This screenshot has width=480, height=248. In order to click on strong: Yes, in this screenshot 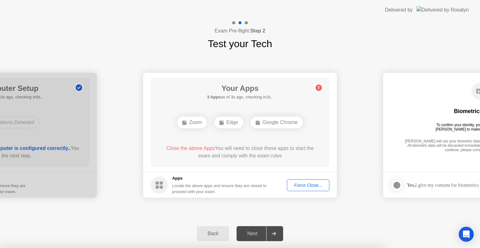, I will do `click(411, 185)`.